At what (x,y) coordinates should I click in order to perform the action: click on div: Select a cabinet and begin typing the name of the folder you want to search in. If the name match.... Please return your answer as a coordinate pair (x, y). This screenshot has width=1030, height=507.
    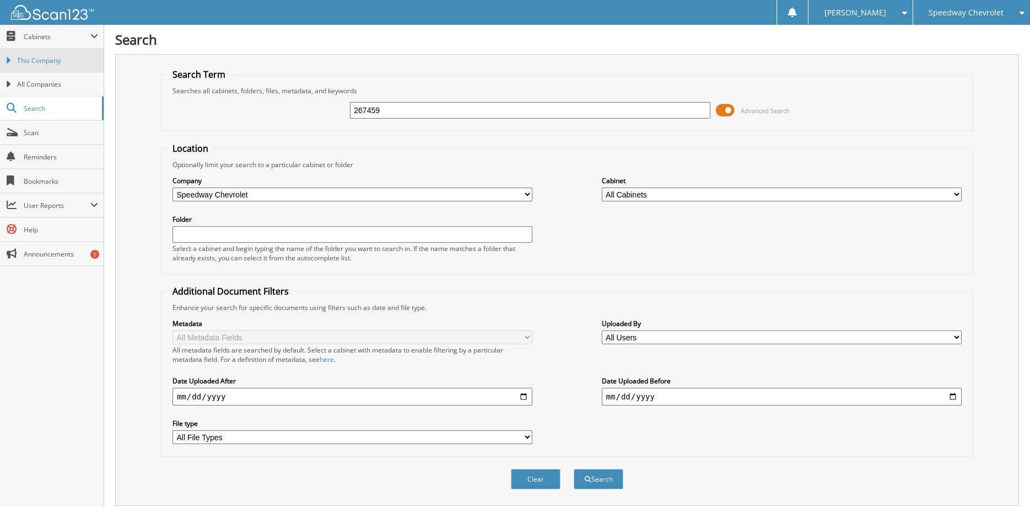
    Looking at the image, I should click on (352, 253).